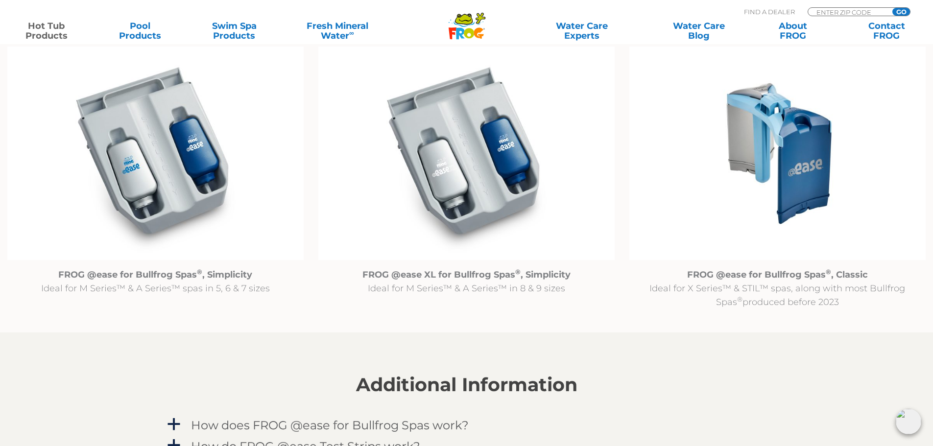  Describe the element at coordinates (792, 31) in the screenshot. I see `a: AboutFROG` at that location.